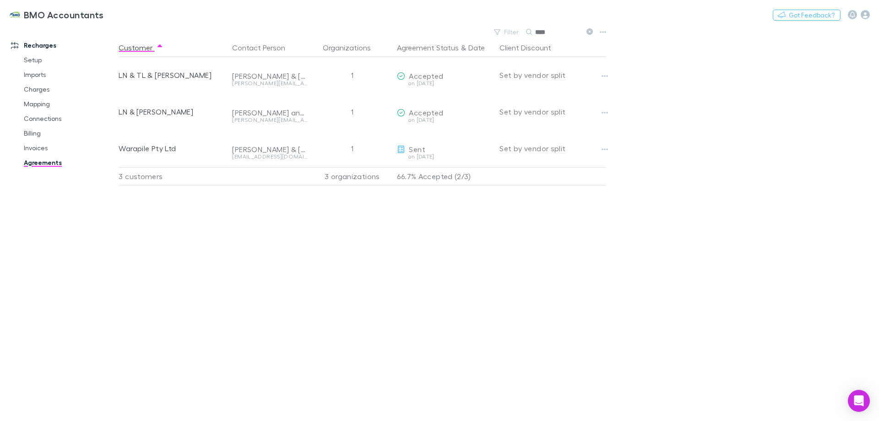 This screenshot has height=421, width=879. I want to click on a: Recharges, so click(63, 45).